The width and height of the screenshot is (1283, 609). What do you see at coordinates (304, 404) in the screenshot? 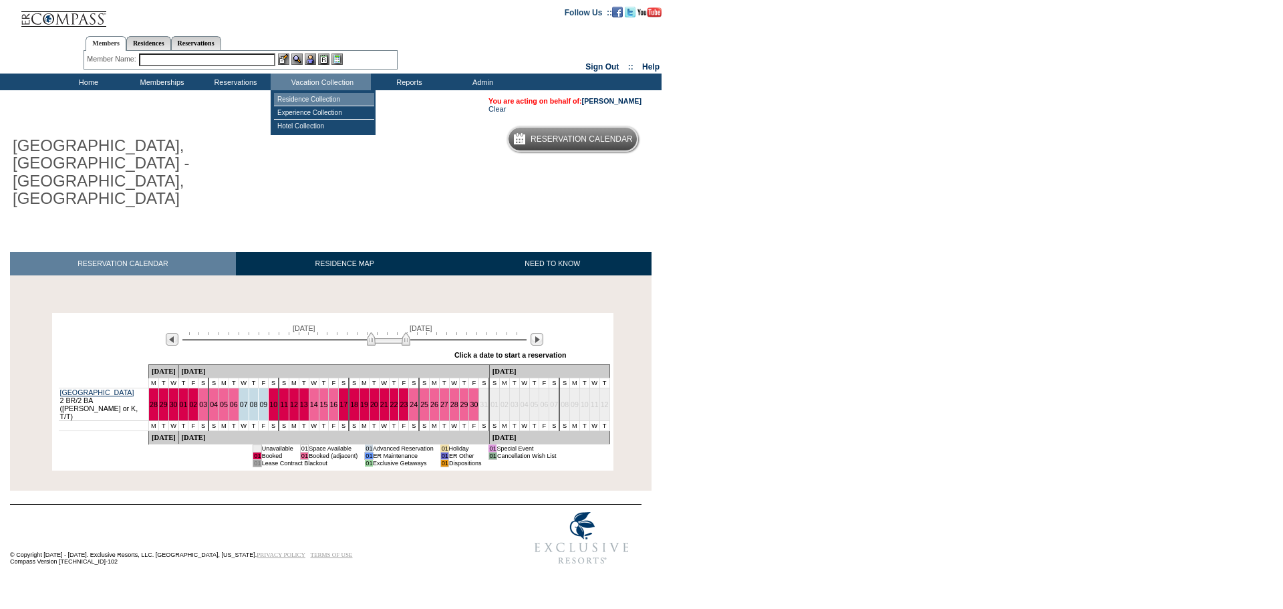
I see `a: 13` at bounding box center [304, 404].